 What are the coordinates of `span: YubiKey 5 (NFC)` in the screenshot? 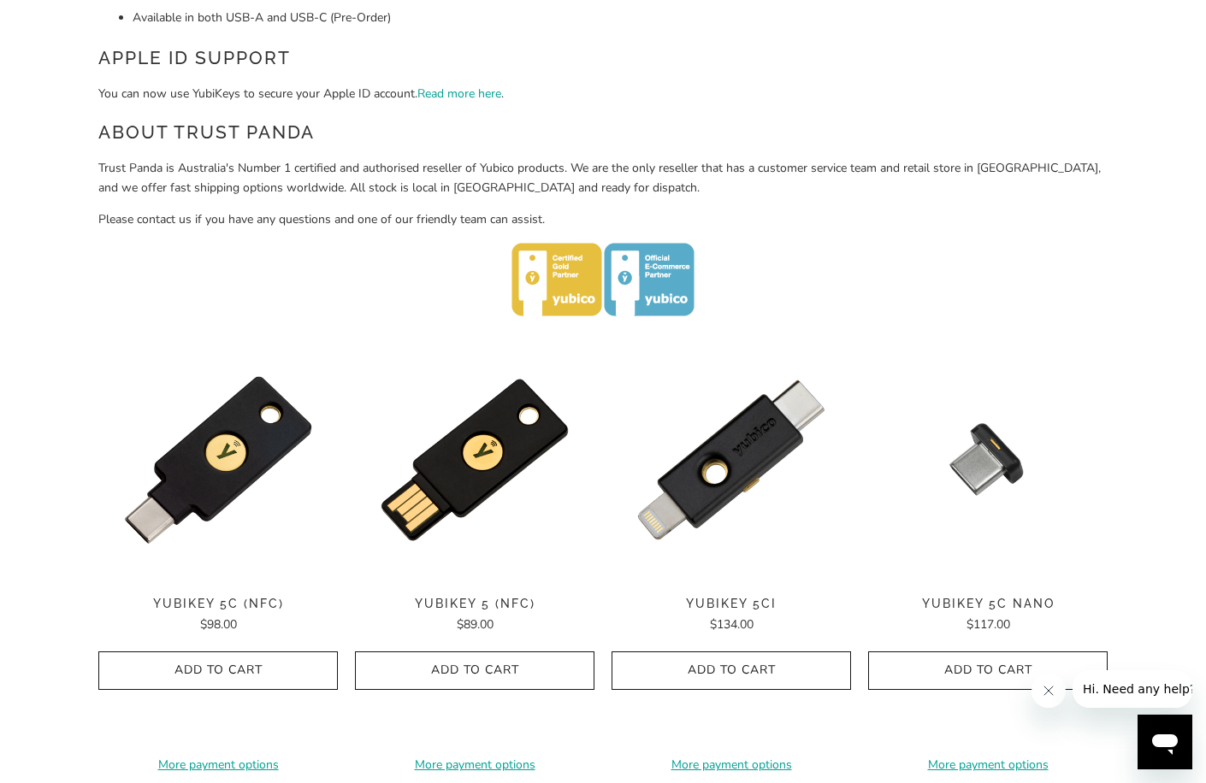 It's located at (475, 604).